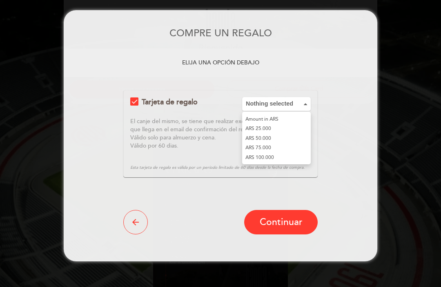  What do you see at coordinates (276, 104) in the screenshot?
I see `span: Nothing selected` at bounding box center [276, 104].